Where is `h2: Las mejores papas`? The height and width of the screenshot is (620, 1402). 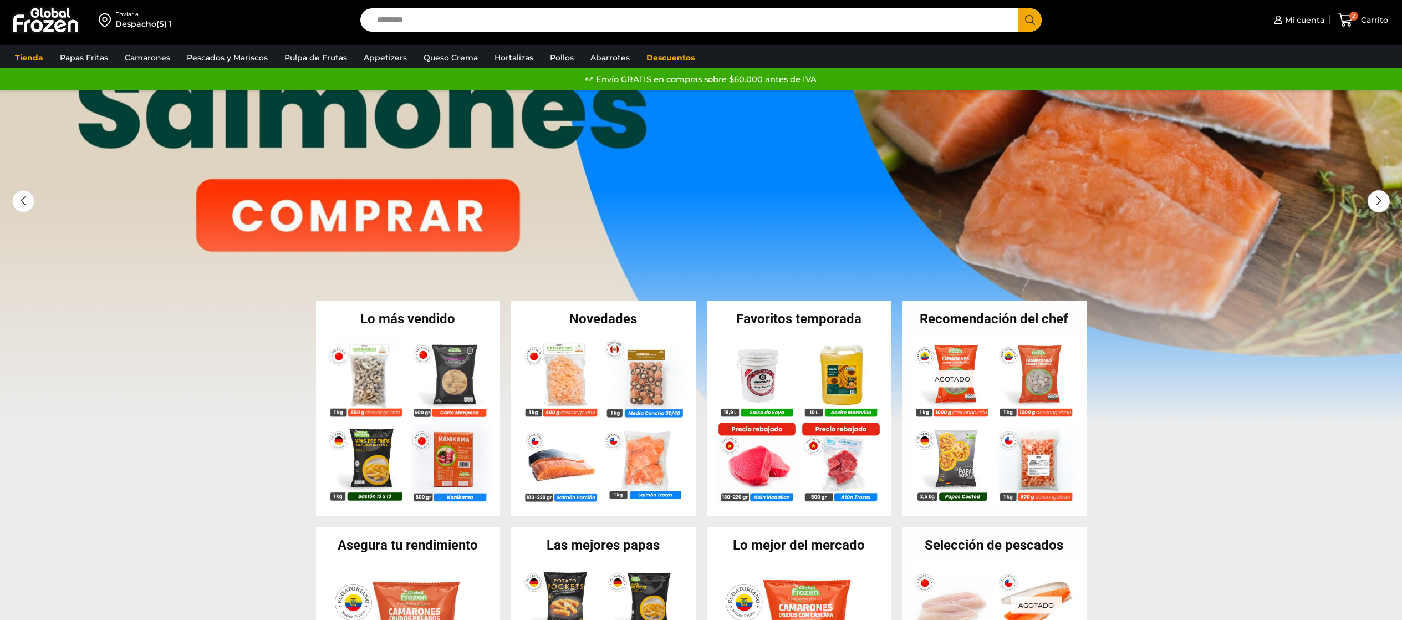 h2: Las mejores papas is located at coordinates (603, 545).